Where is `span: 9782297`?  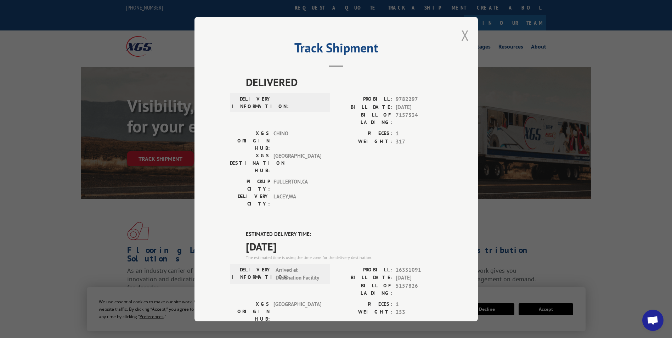
span: 9782297 is located at coordinates (419, 99).